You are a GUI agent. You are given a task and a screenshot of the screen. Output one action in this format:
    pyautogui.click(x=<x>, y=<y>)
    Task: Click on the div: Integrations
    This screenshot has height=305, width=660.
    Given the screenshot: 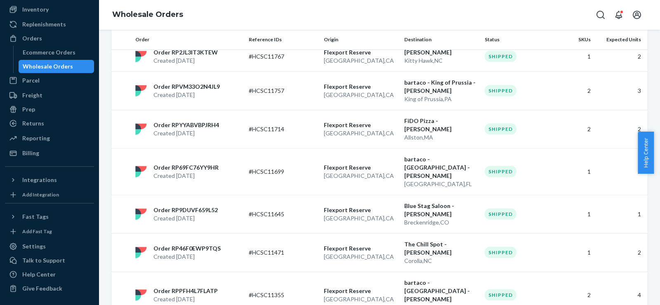 What is the action you would take?
    pyautogui.click(x=40, y=180)
    